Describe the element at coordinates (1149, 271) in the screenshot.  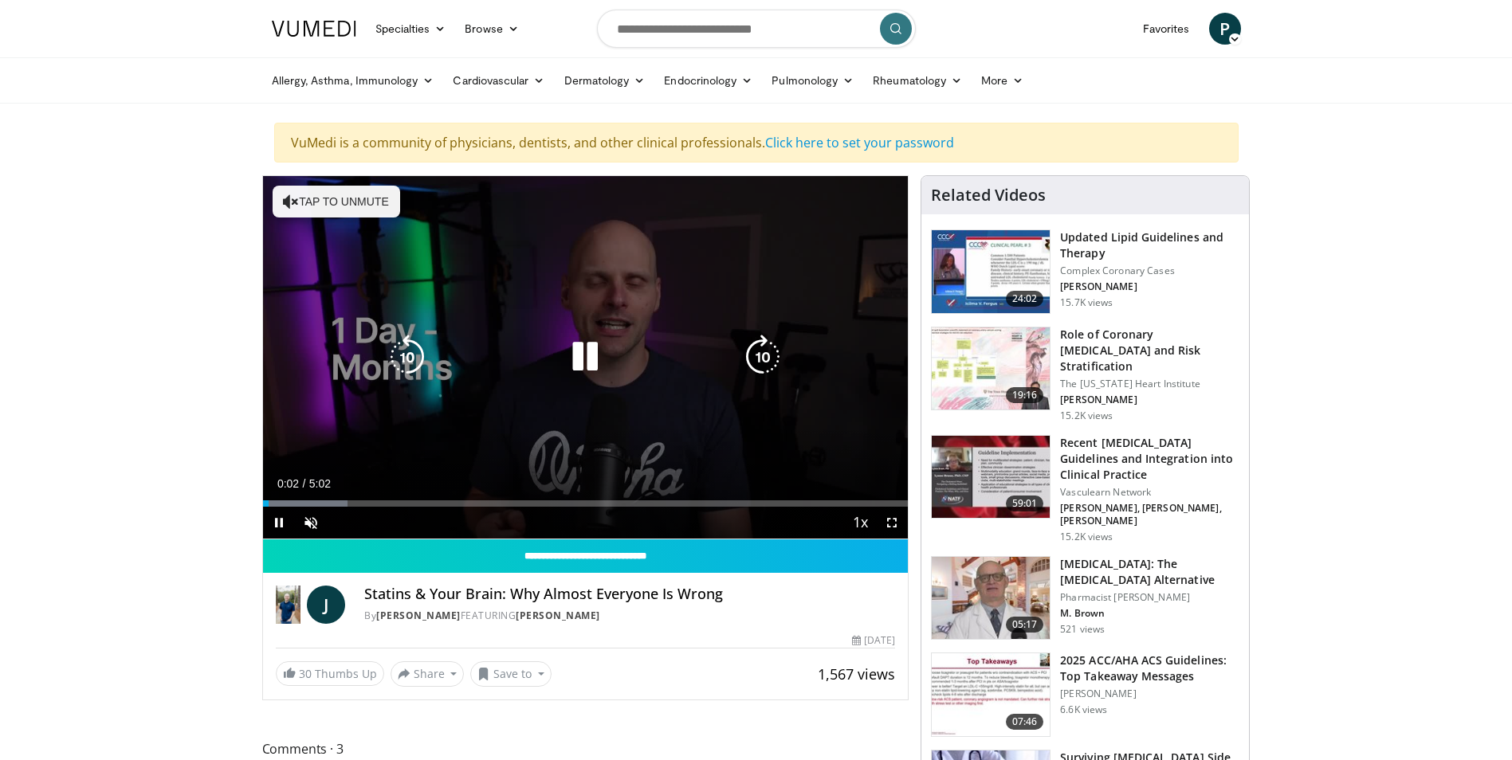
I see `p: Complex Coronary Cases` at that location.